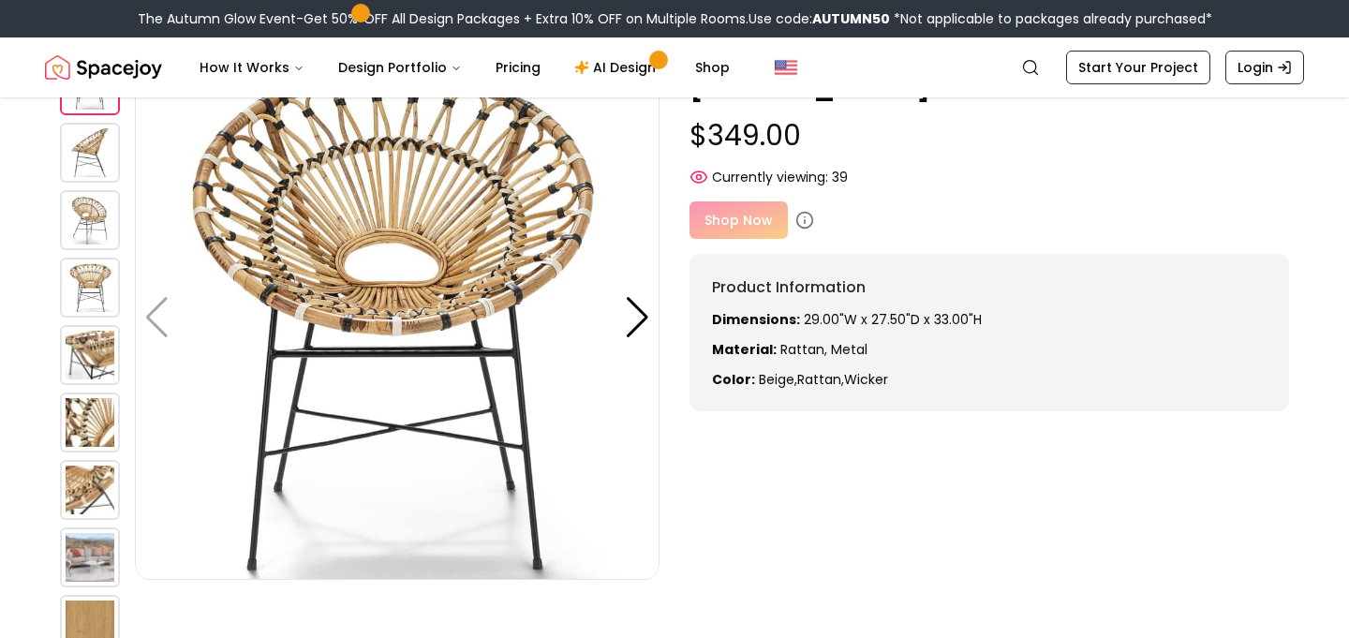 Image resolution: width=1349 pixels, height=638 pixels. I want to click on p: $349.00, so click(989, 136).